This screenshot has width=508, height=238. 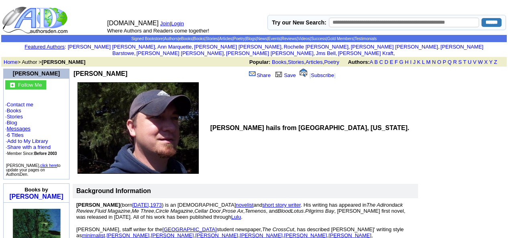 What do you see at coordinates (114, 191) in the screenshot?
I see `b: Background Information` at bounding box center [114, 191].